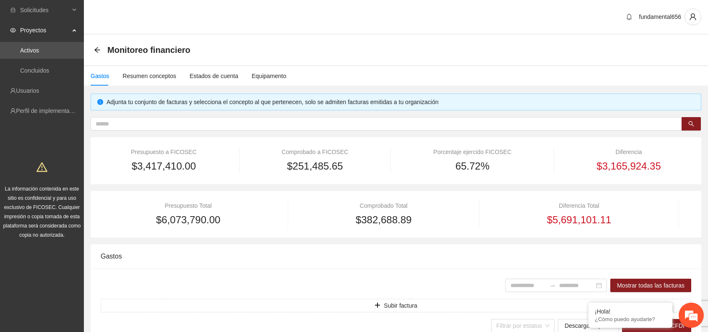 This screenshot has width=708, height=332. Describe the element at coordinates (472, 152) in the screenshot. I see `div: Porcentaje ejercido FICOSEC` at that location.